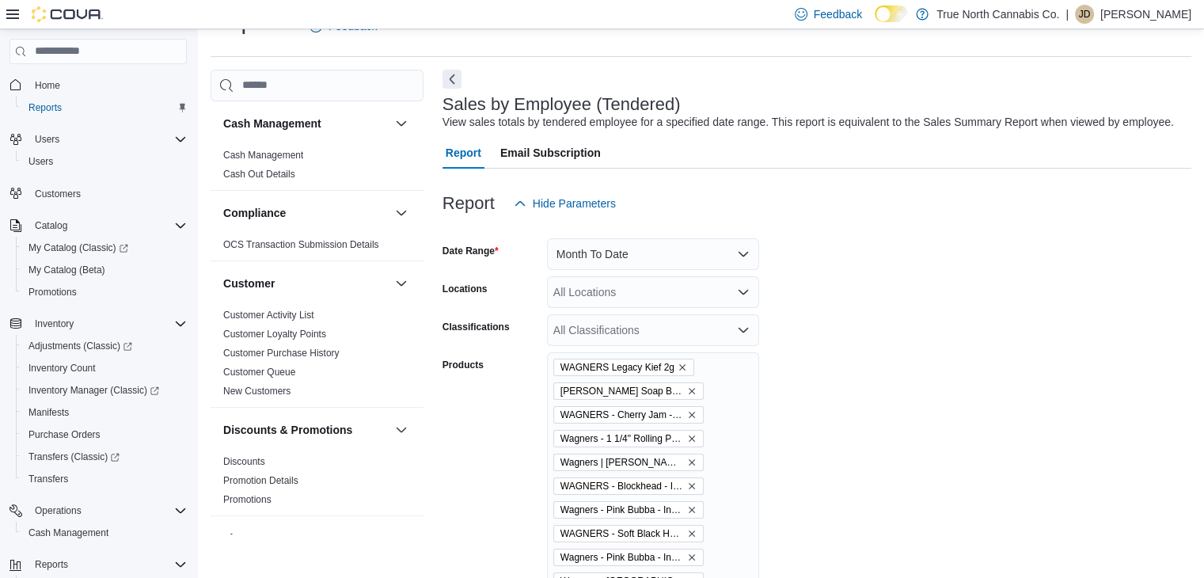  I want to click on span: Inventory Count, so click(105, 368).